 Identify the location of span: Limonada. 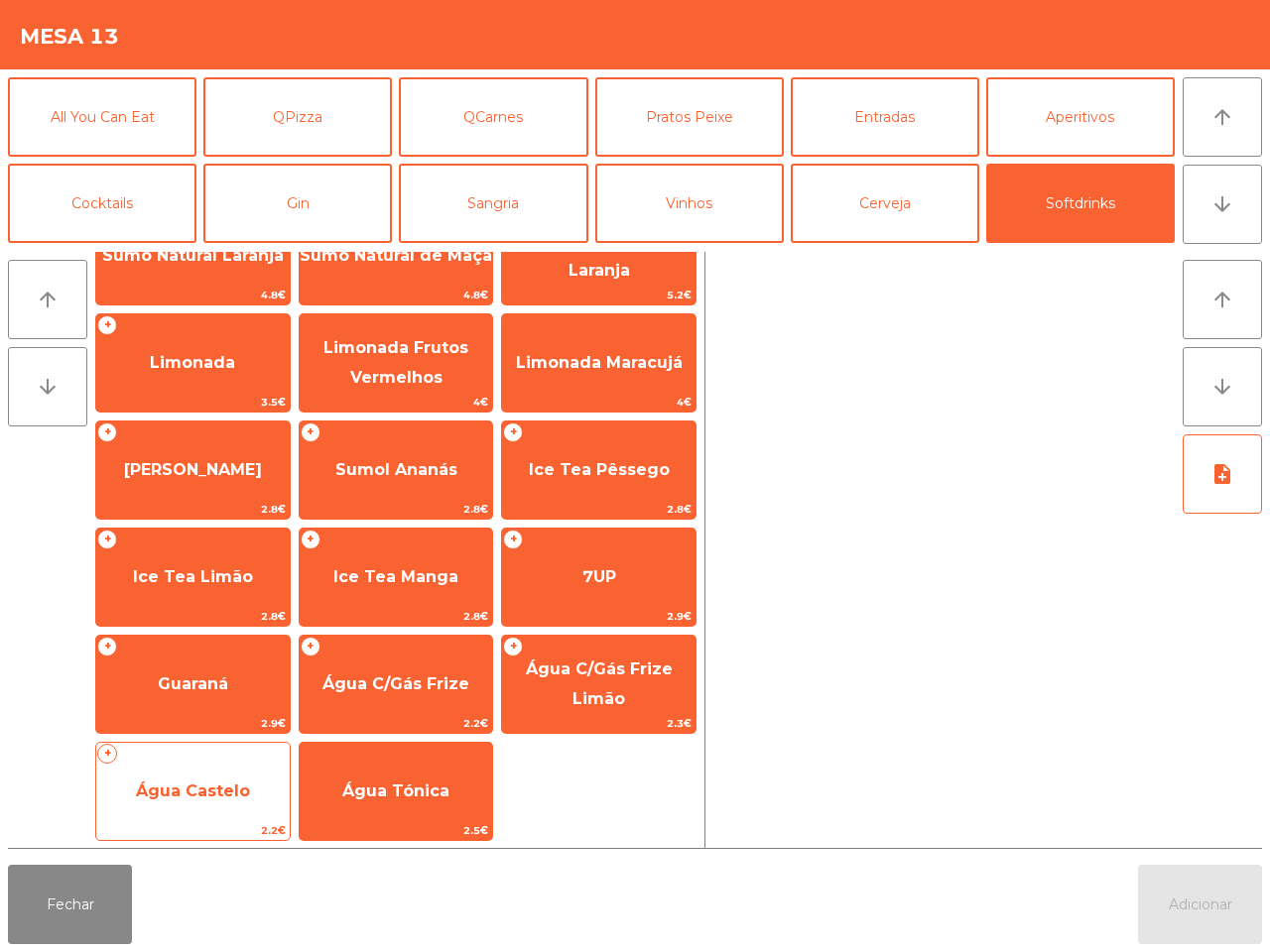
(193, 362).